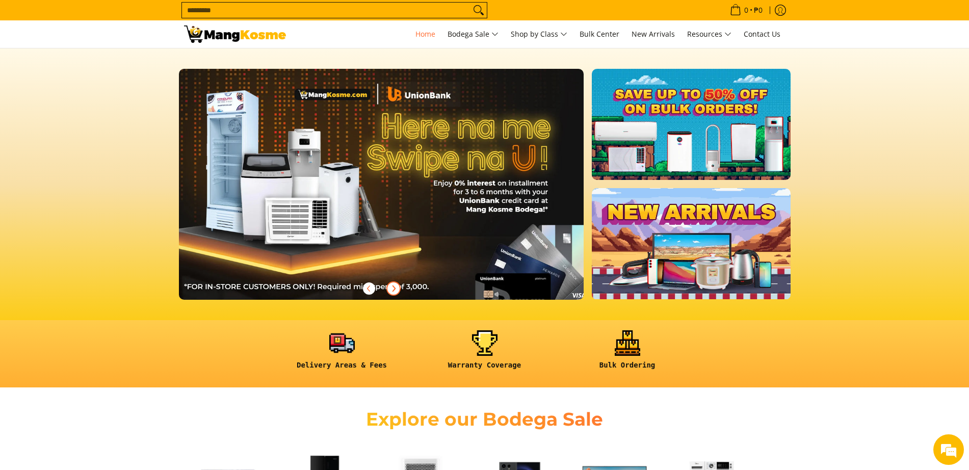  I want to click on button: Previous, so click(369, 289).